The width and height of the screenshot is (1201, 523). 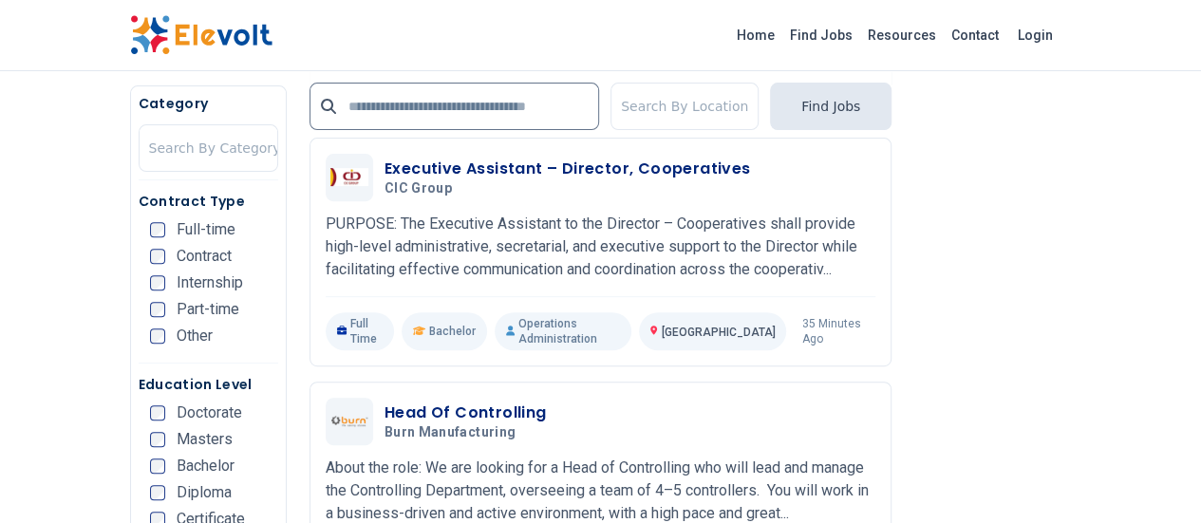 I want to click on span: Diploma, so click(x=204, y=493).